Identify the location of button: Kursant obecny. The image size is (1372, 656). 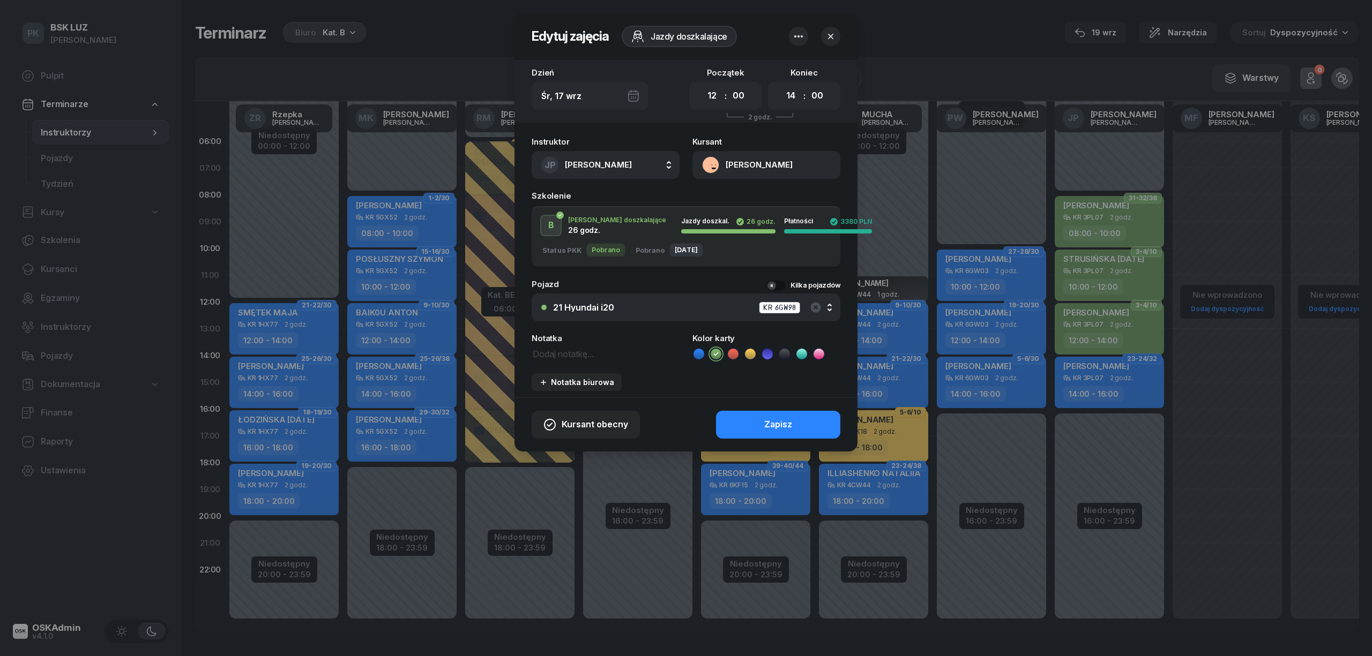
(586, 425).